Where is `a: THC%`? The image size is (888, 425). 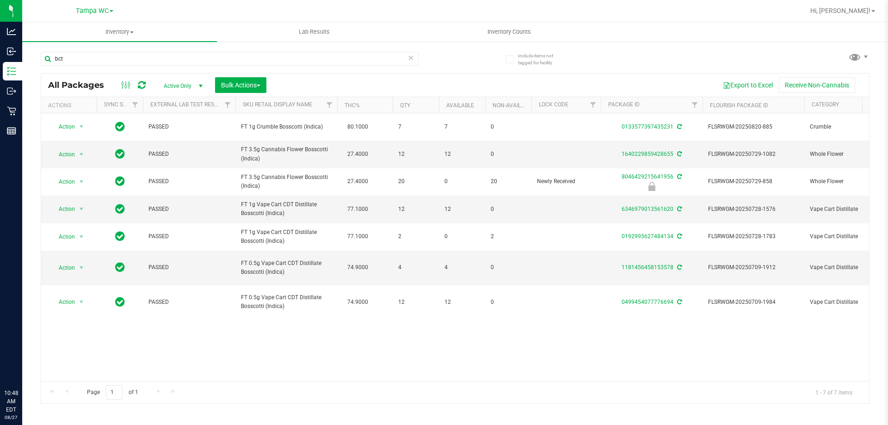
a: THC% is located at coordinates (352, 106).